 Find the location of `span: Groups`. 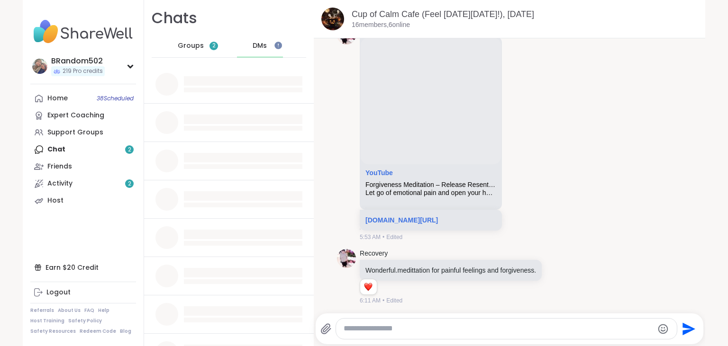

span: Groups is located at coordinates (190, 46).